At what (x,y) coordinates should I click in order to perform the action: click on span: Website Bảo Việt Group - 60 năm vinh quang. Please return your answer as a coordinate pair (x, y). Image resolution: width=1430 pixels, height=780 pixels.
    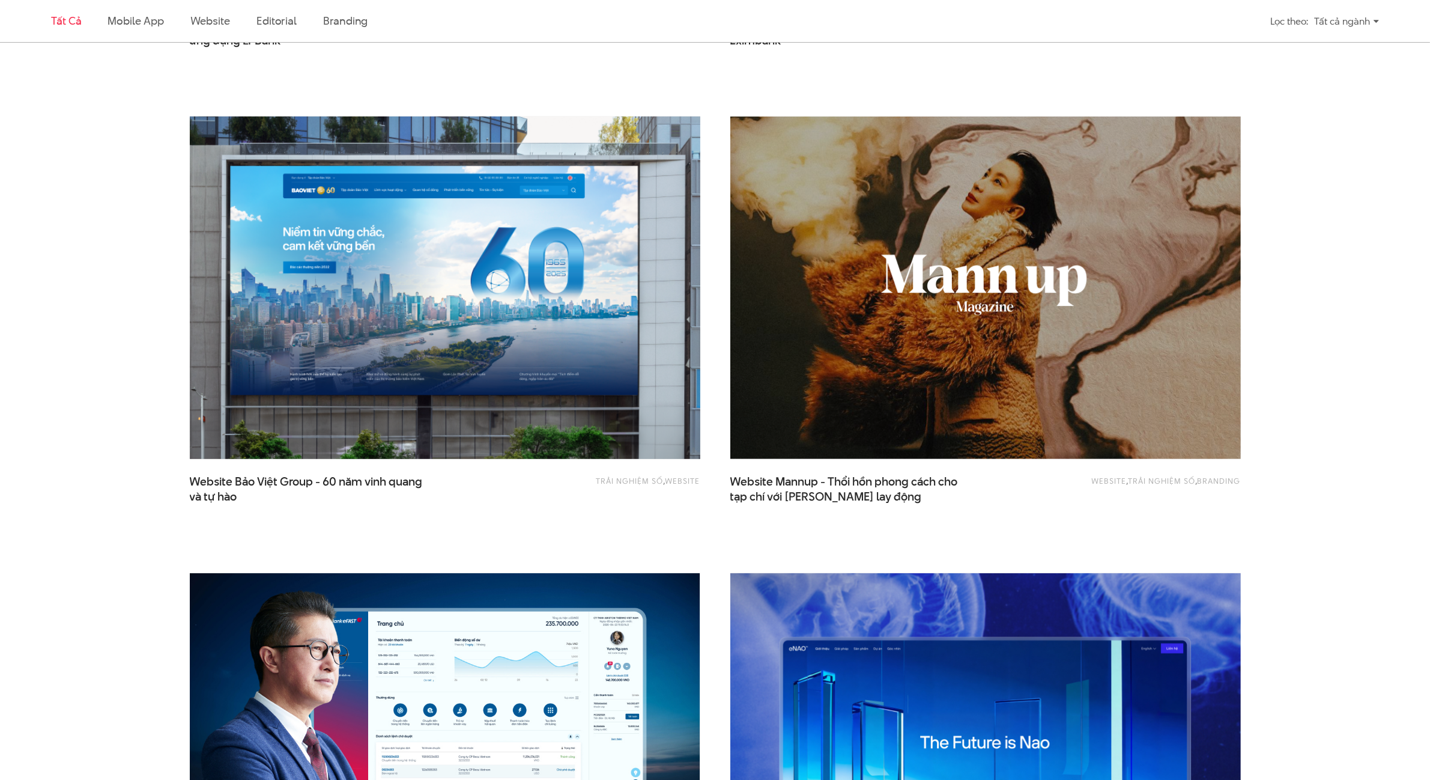
    Looking at the image, I should click on (310, 489).